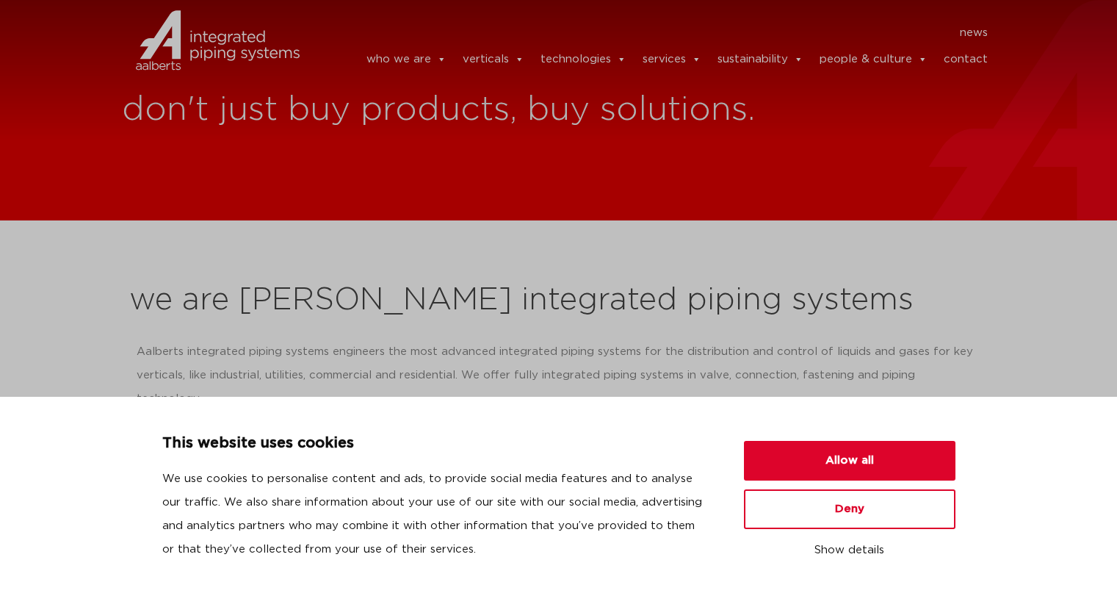 The image size is (1117, 607). Describe the element at coordinates (850, 550) in the screenshot. I see `button: Show details` at that location.